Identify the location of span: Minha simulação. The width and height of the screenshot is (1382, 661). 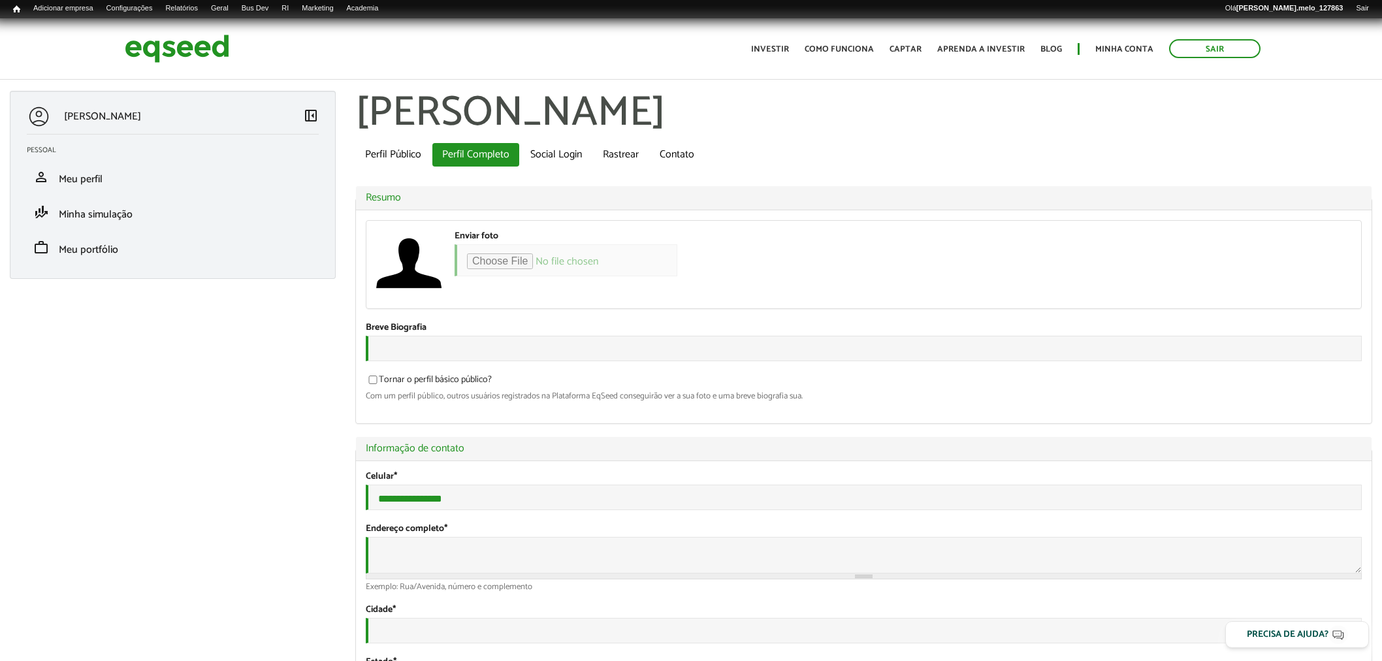
(95, 214).